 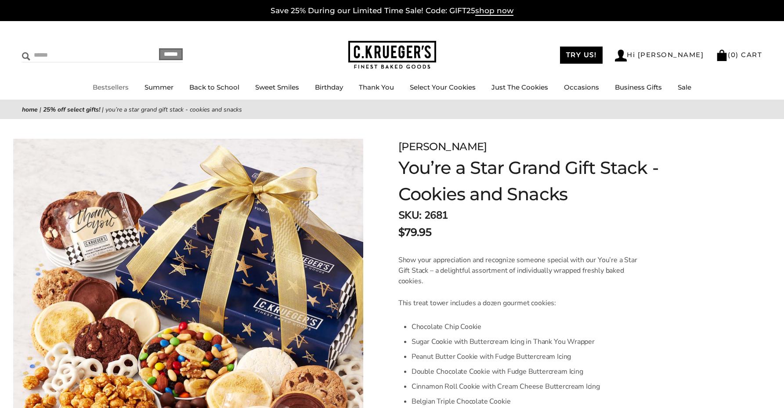 I want to click on a: Home, so click(x=30, y=109).